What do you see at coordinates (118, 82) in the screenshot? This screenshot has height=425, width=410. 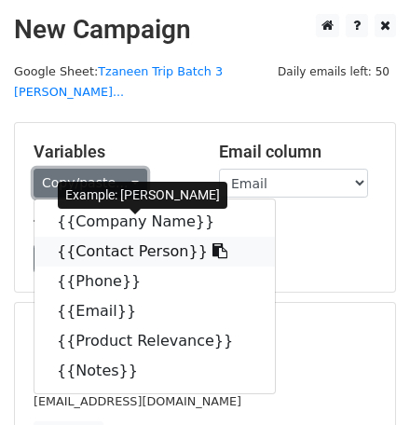 I see `small: Google Sheet:` at bounding box center [118, 82].